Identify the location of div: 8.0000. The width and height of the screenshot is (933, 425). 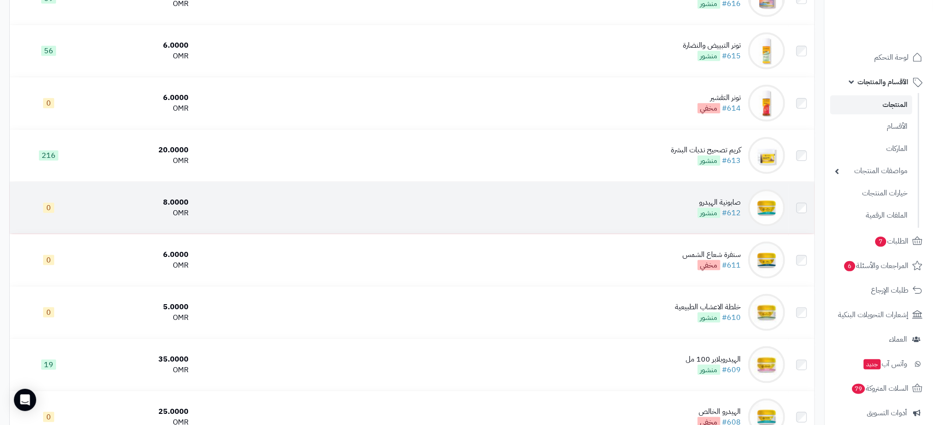
(140, 202).